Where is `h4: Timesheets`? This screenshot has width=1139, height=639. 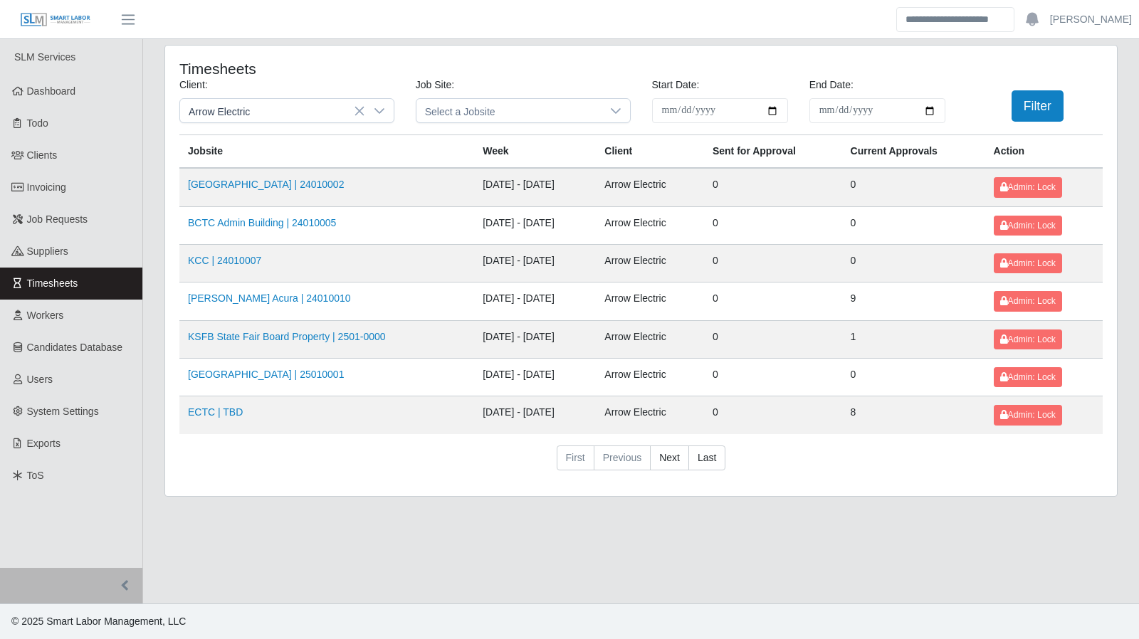
h4: Timesheets is located at coordinates (365, 68).